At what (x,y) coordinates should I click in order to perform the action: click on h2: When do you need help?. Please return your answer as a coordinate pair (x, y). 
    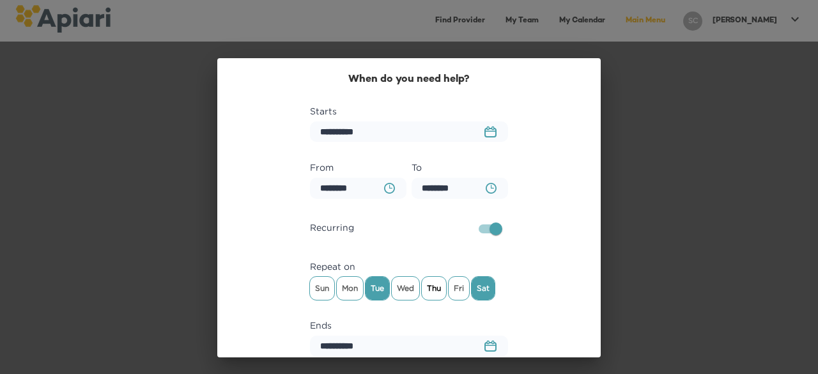
    Looking at the image, I should click on (409, 79).